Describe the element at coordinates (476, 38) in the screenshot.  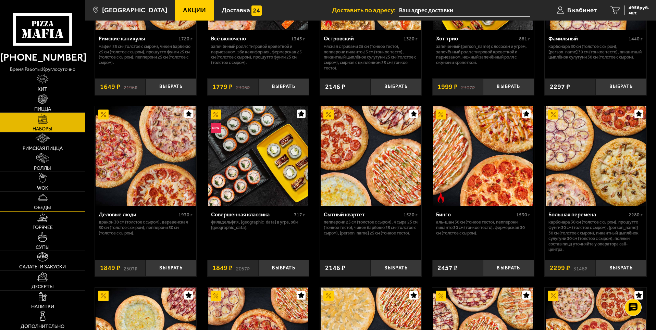
I see `div: Хот трио` at that location.